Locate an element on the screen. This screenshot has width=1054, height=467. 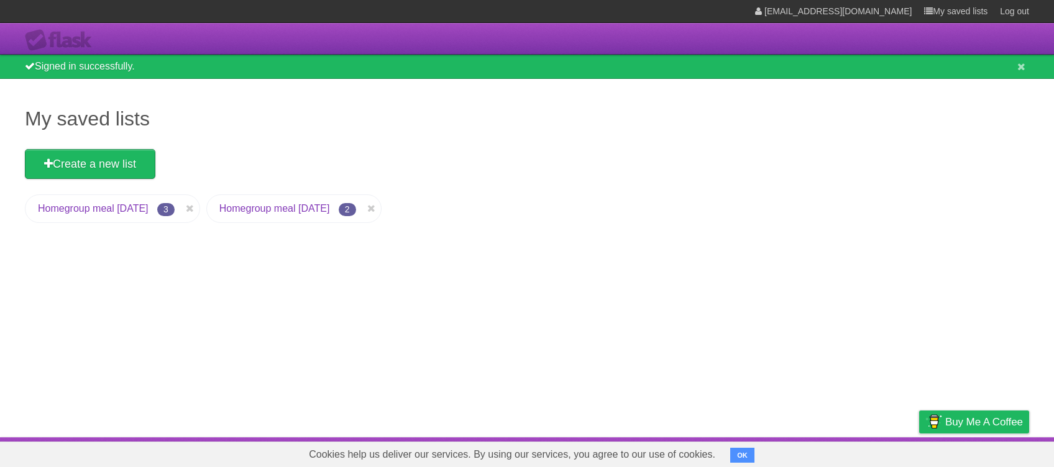
span: 2 is located at coordinates (347, 209).